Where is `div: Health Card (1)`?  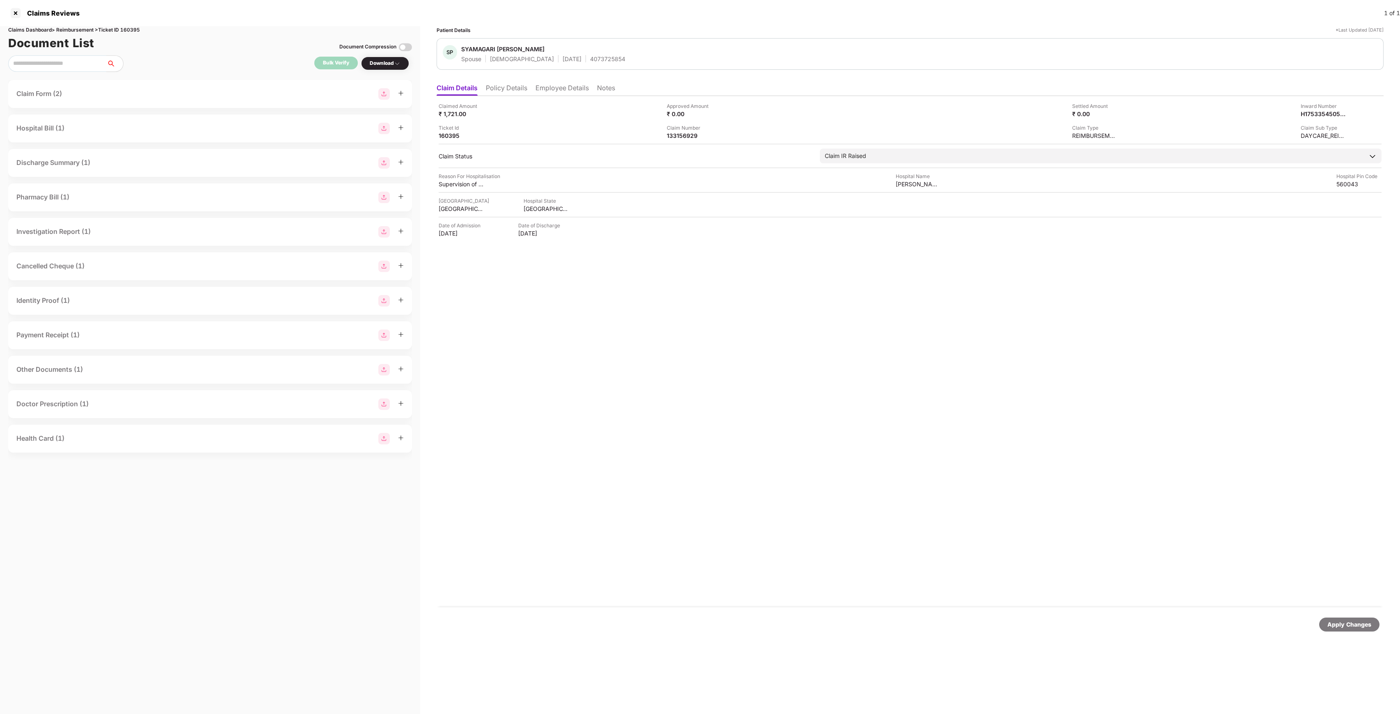 div: Health Card (1) is located at coordinates (40, 438).